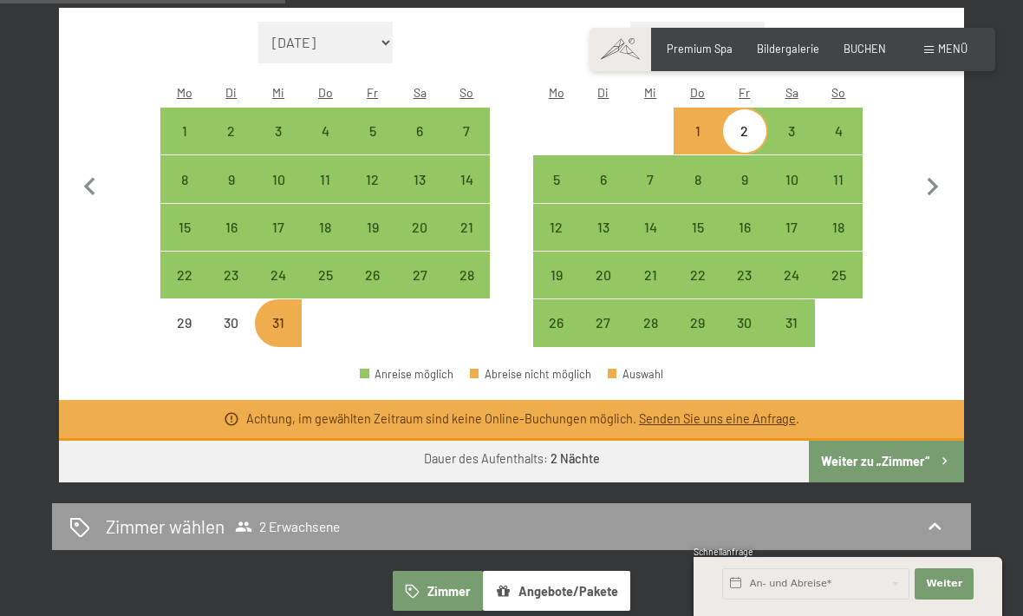 The image size is (1023, 616). Describe the element at coordinates (325, 92) in the screenshot. I see `abbr: Donnerstag` at that location.